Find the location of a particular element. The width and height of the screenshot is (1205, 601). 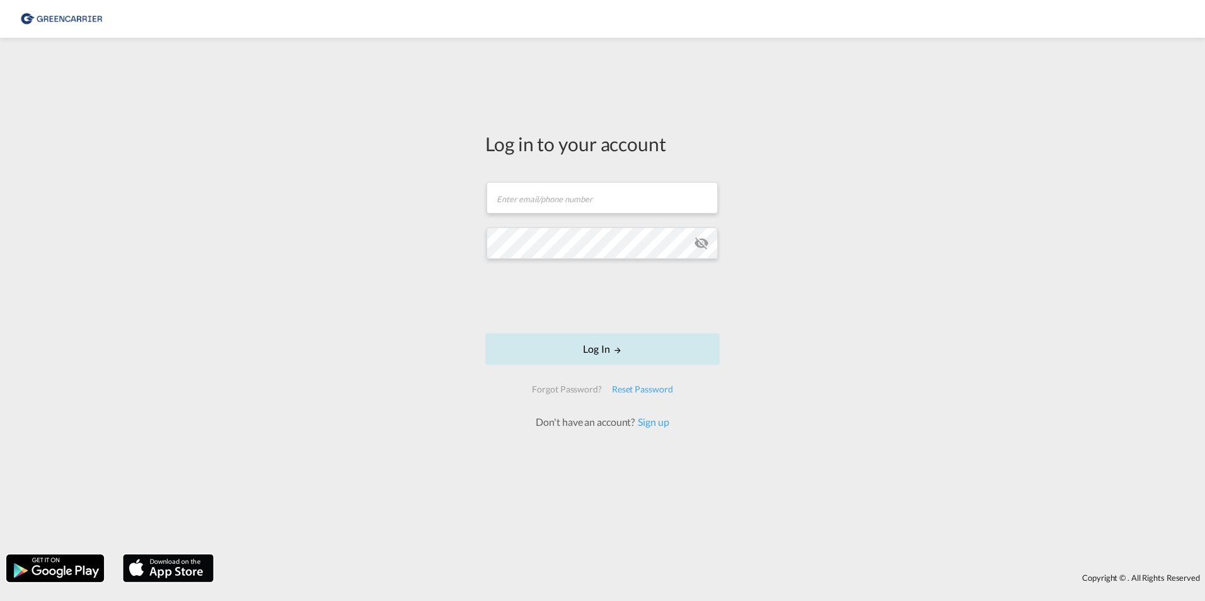

div: Don't have an account? is located at coordinates (602, 422).